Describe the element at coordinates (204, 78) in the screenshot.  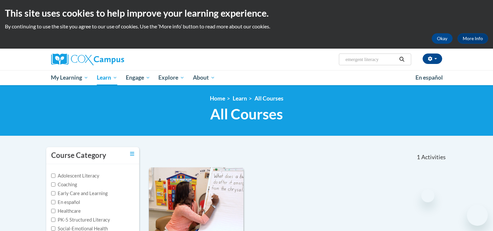
I see `a: About` at that location.